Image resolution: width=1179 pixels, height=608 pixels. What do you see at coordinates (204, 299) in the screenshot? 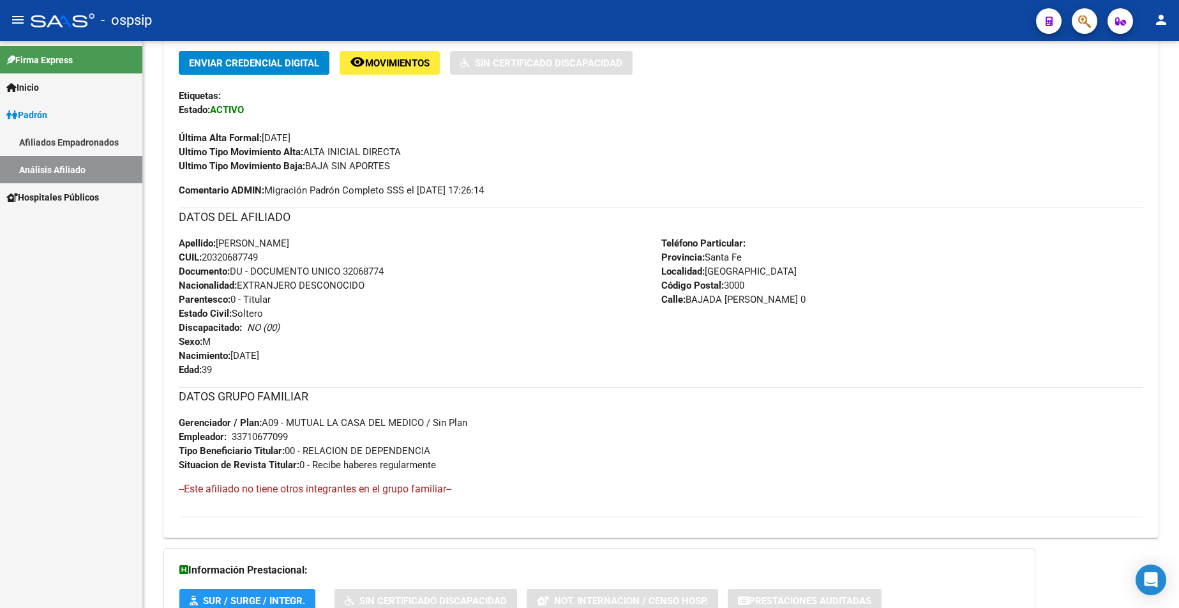
I see `strong: Parentesco:` at bounding box center [204, 299].